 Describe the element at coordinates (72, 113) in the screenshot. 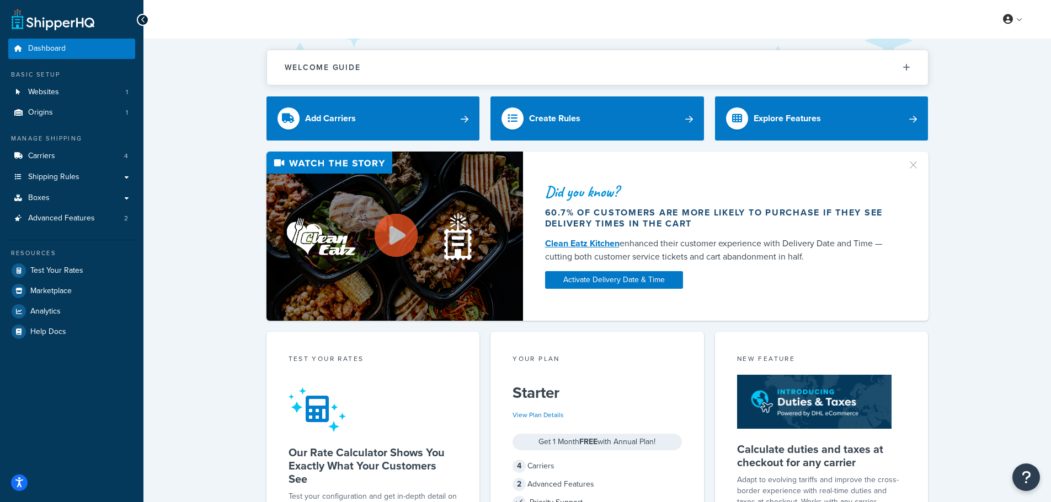

I see `li: Origins` at that location.